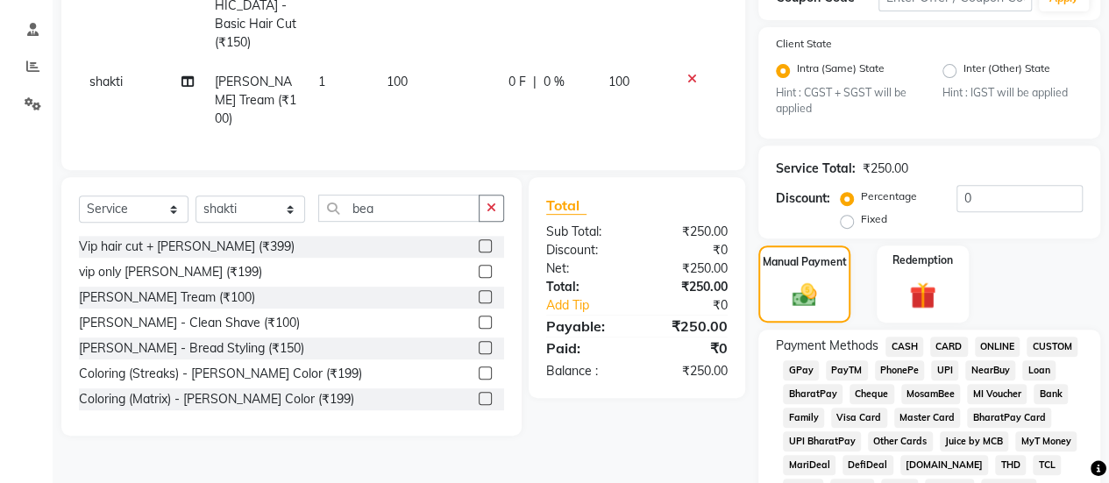  What do you see at coordinates (846, 101) in the screenshot?
I see `small: Hint : CGST + SGST will be applied` at bounding box center [846, 101].